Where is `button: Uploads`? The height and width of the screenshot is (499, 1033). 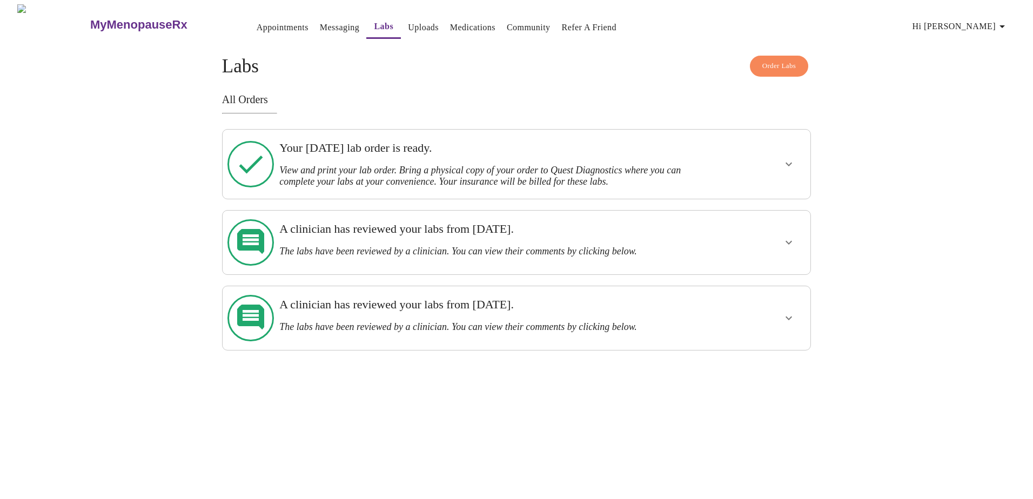 button: Uploads is located at coordinates (423, 28).